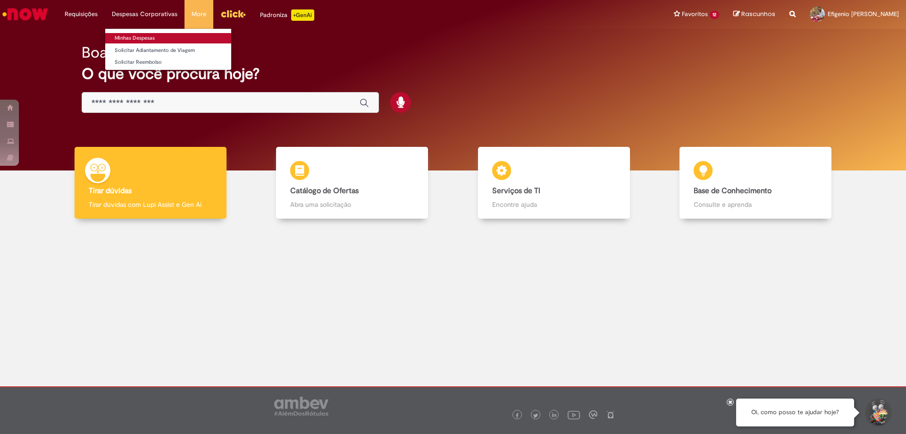 This screenshot has width=906, height=434. Describe the element at coordinates (302, 15) in the screenshot. I see `p: +GenAi` at that location.